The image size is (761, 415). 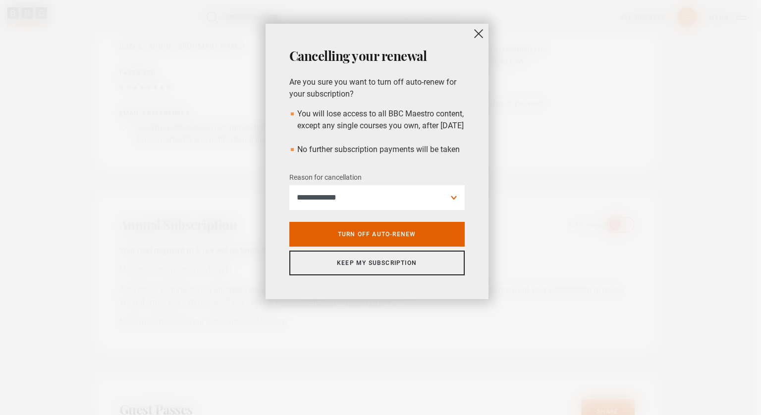 I want to click on p: Are you sure you want to turn off auto-renew for your subscription?, so click(x=377, y=88).